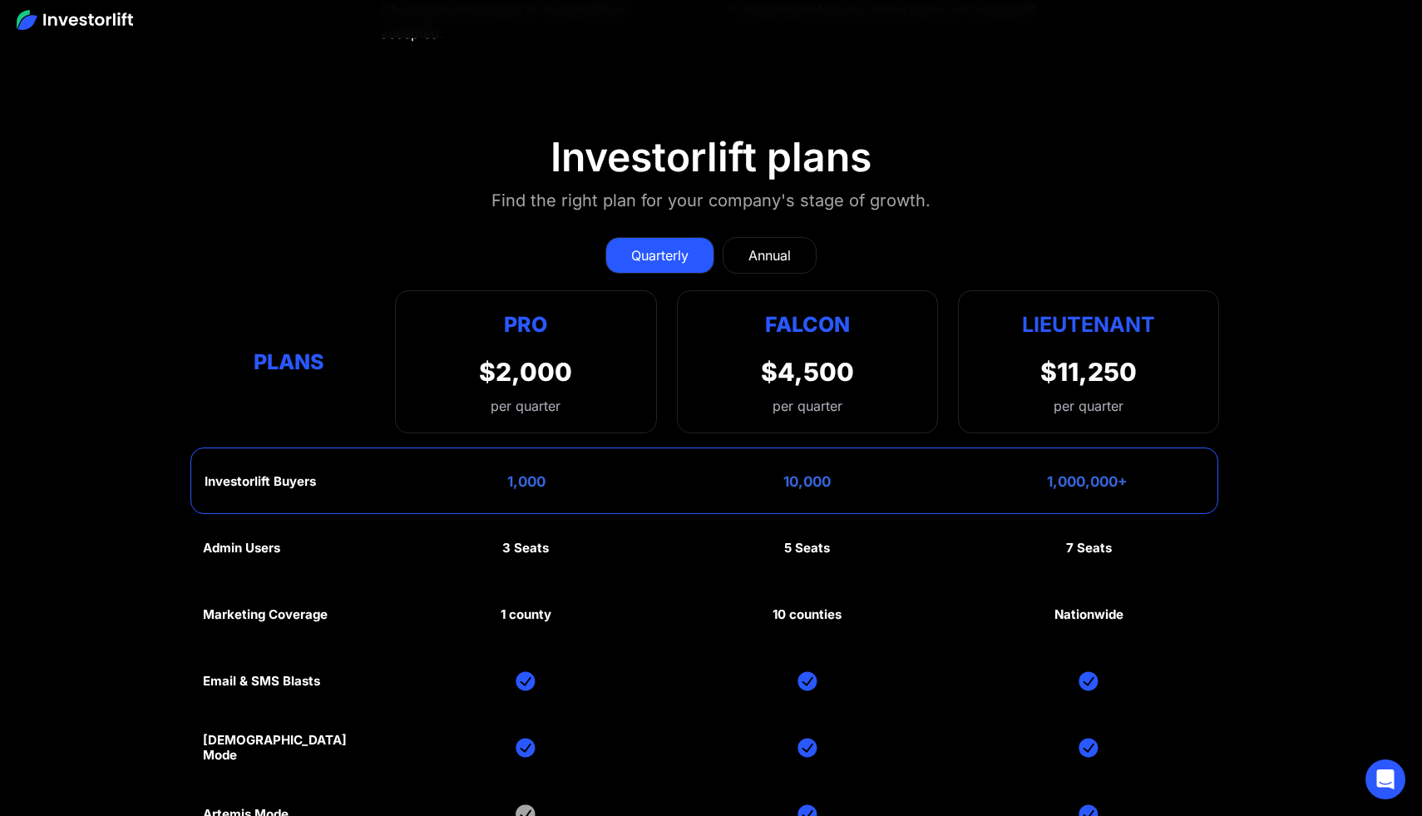 This screenshot has width=1422, height=816. I want to click on div: Annual, so click(769, 255).